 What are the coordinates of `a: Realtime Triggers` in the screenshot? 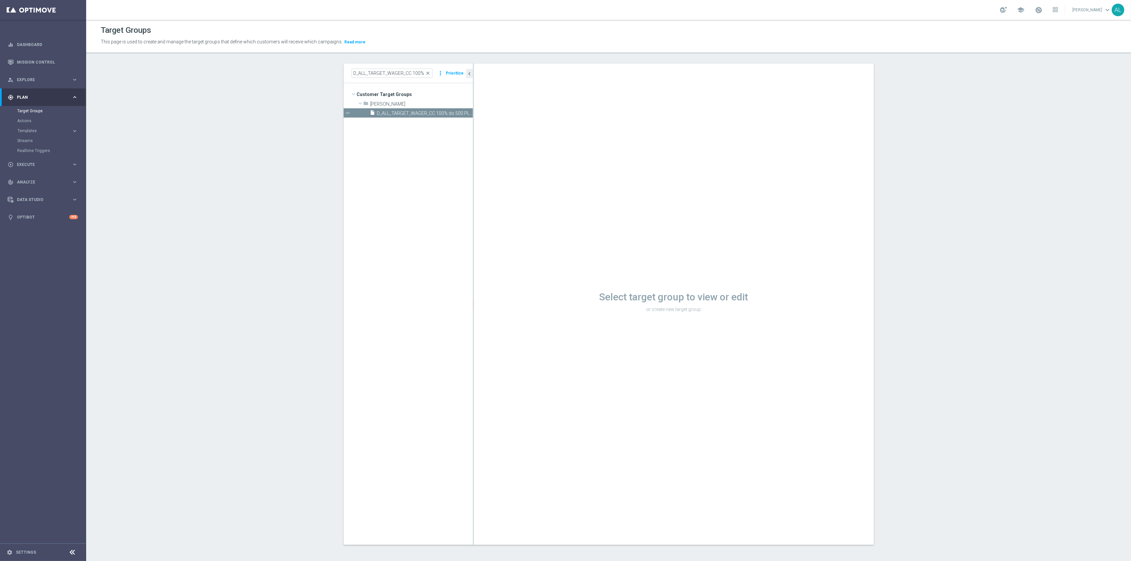 It's located at (43, 151).